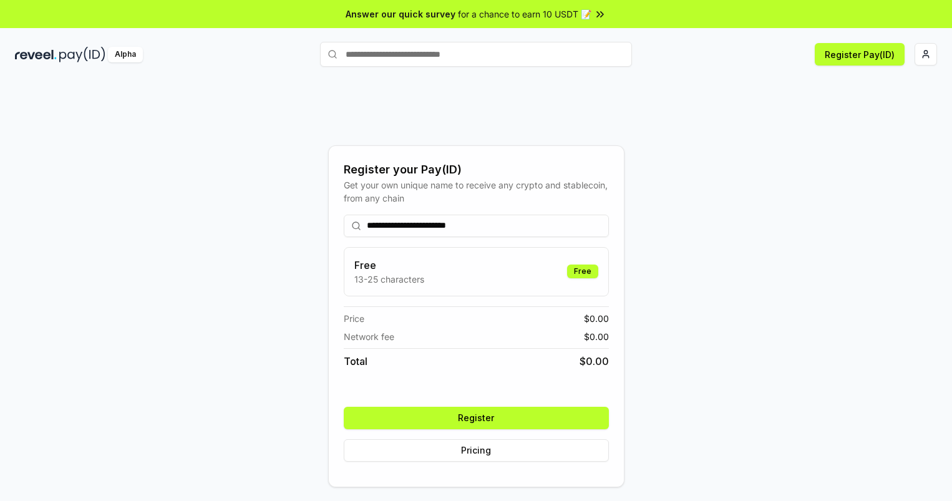 This screenshot has width=952, height=501. What do you see at coordinates (369, 336) in the screenshot?
I see `span: Network fee` at bounding box center [369, 336].